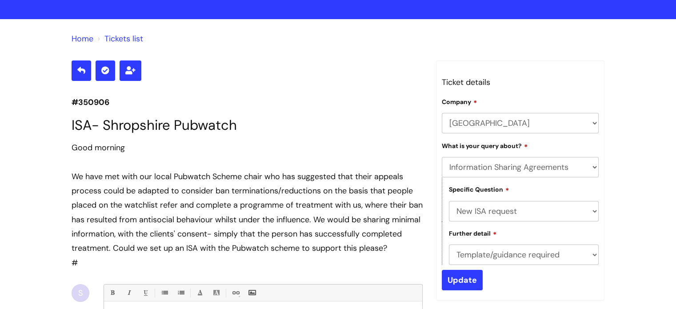 This screenshot has height=309, width=676. I want to click on label: Further detail, so click(473, 233).